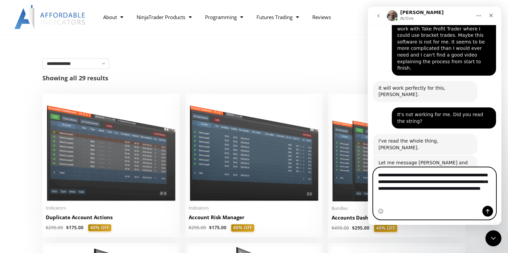 The image size is (508, 253). Describe the element at coordinates (11, 9) in the screenshot. I see `button: go back` at that location.